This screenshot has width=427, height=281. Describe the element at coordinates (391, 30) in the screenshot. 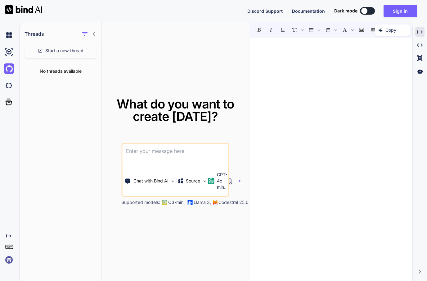

I see `p: Copy` at that location.